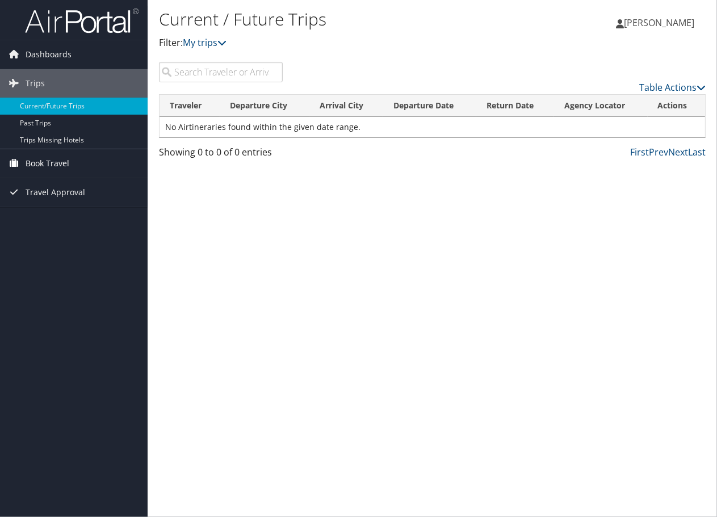 This screenshot has height=517, width=717. What do you see at coordinates (515, 106) in the screenshot?
I see `th: Return Date: activate to sort column ascending` at bounding box center [515, 106].